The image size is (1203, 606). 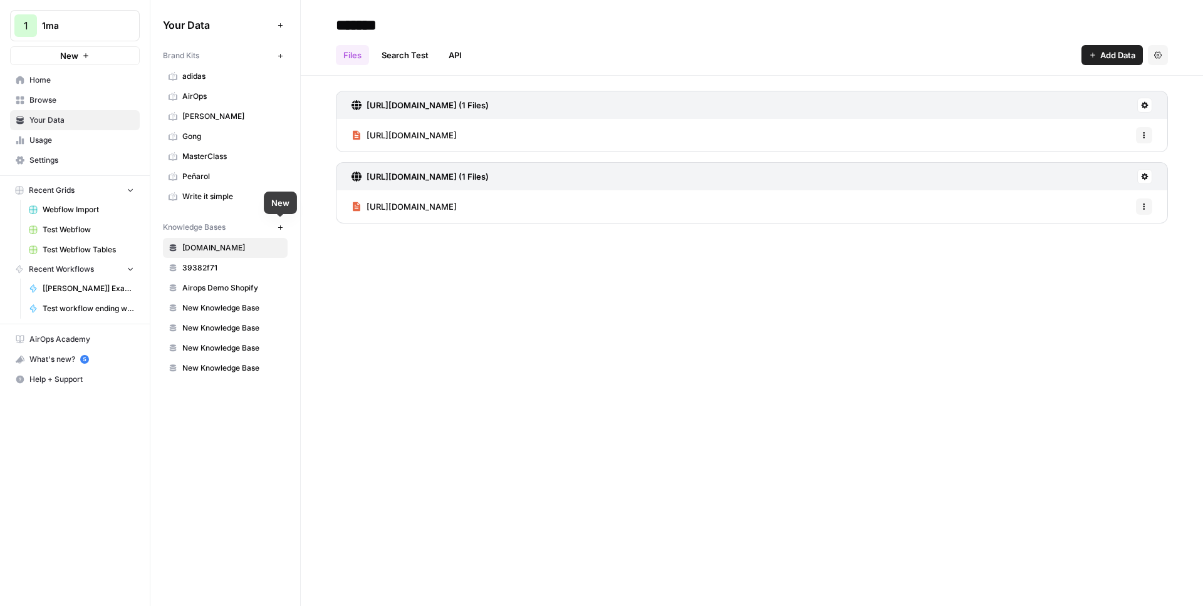 I want to click on a: Settings, so click(x=75, y=160).